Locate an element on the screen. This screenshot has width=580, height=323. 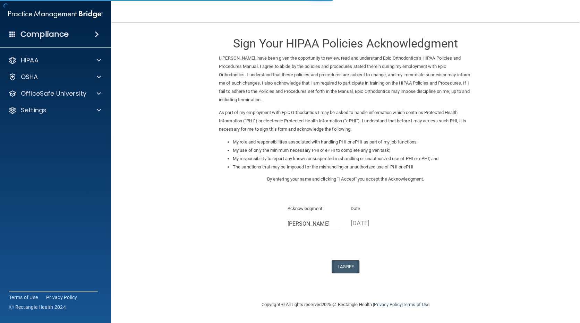
h3: Sign Your HIPAA Policies Acknowledgment is located at coordinates (346, 43).